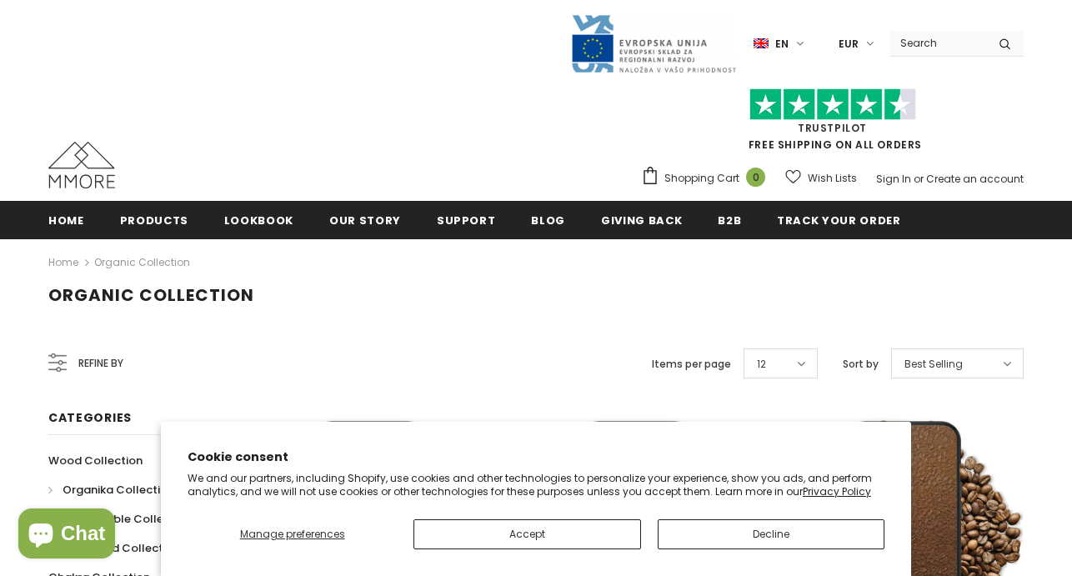 Image resolution: width=1072 pixels, height=576 pixels. What do you see at coordinates (82, 165) in the screenshot?
I see `img: MMORE Cases` at bounding box center [82, 165].